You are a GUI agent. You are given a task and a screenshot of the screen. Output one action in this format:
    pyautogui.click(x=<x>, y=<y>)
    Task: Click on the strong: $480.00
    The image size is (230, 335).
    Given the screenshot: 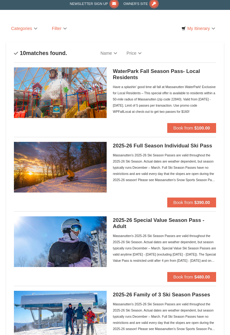 What is the action you would take?
    pyautogui.click(x=202, y=277)
    